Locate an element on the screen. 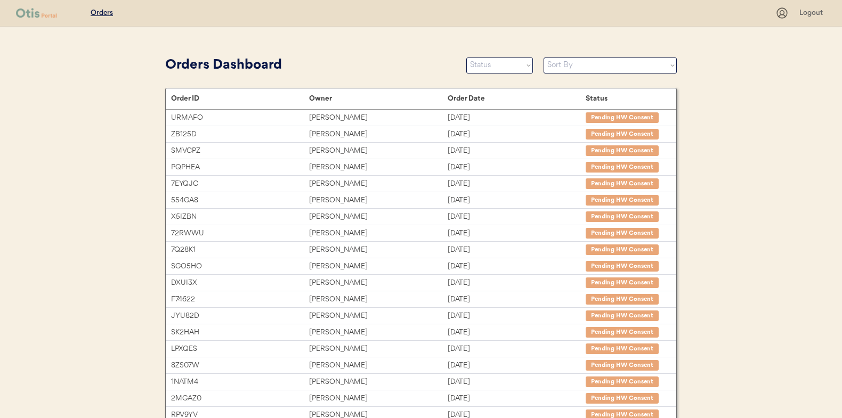 The width and height of the screenshot is (842, 418). div: JYU82D is located at coordinates (240, 316).